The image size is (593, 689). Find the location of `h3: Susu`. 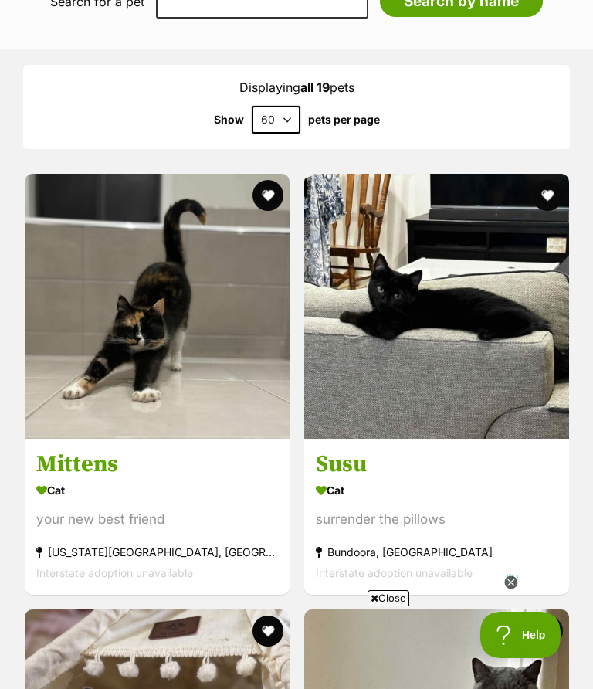

h3: Susu is located at coordinates (437, 464).